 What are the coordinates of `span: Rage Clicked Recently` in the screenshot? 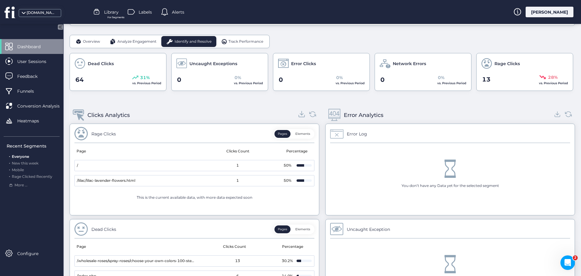 It's located at (32, 176).